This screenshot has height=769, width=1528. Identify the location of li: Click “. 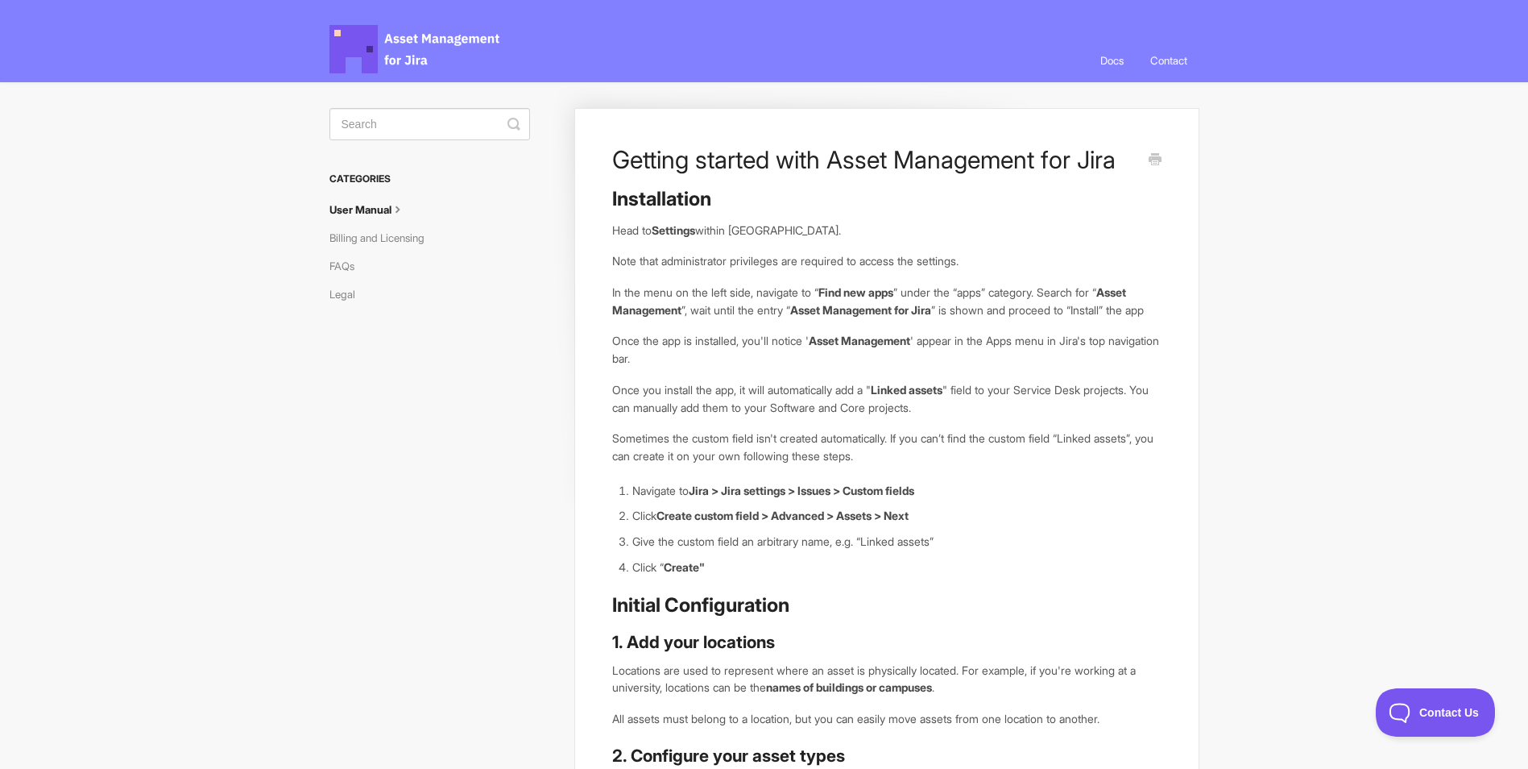
(897, 567).